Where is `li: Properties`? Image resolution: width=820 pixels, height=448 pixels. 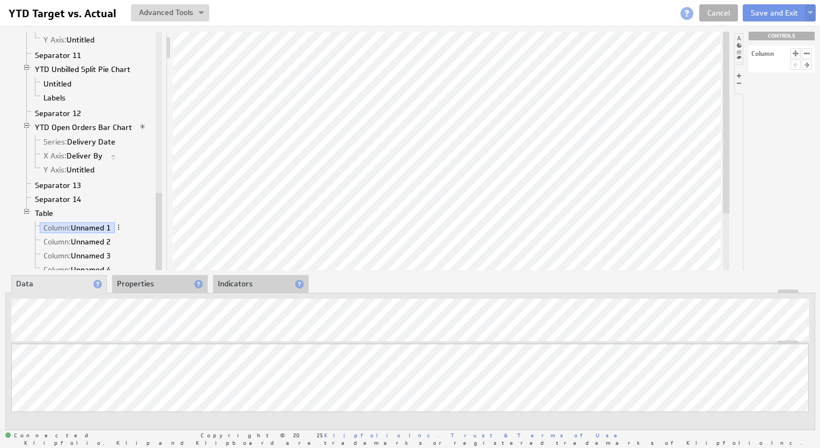
li: Properties is located at coordinates (160, 284).